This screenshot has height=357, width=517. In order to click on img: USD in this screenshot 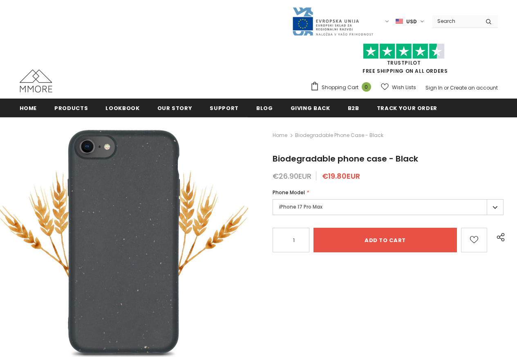, I will do `click(399, 21)`.